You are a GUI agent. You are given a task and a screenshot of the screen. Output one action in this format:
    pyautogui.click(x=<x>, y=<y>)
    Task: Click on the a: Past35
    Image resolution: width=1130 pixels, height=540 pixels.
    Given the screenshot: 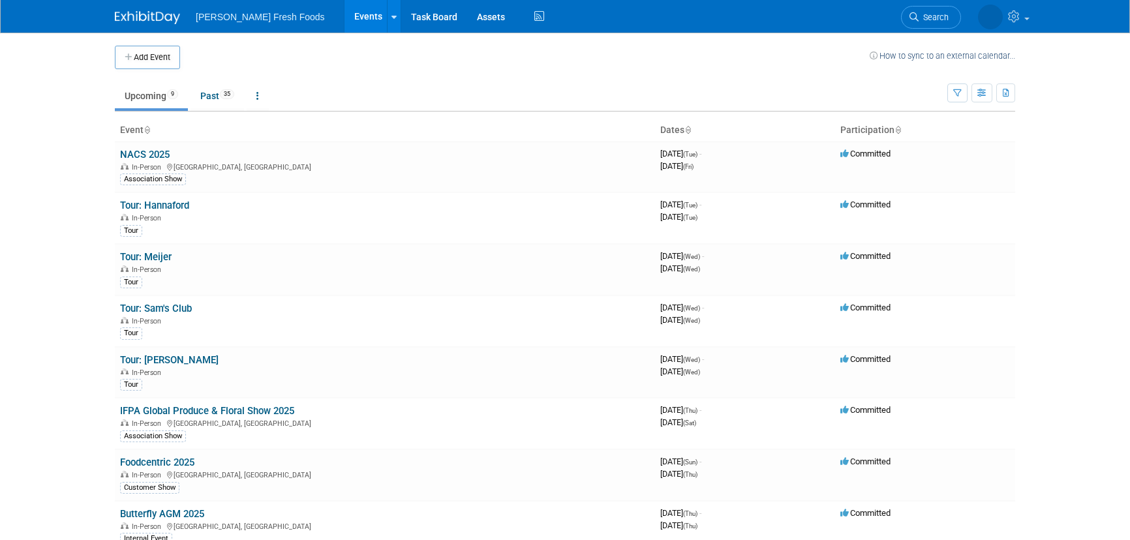 What is the action you would take?
    pyautogui.click(x=217, y=96)
    